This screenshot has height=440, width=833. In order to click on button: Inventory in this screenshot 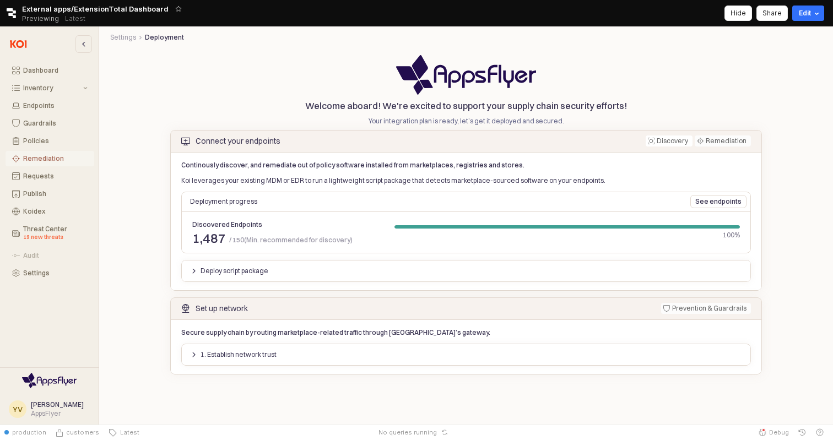, I will do `click(50, 88)`.